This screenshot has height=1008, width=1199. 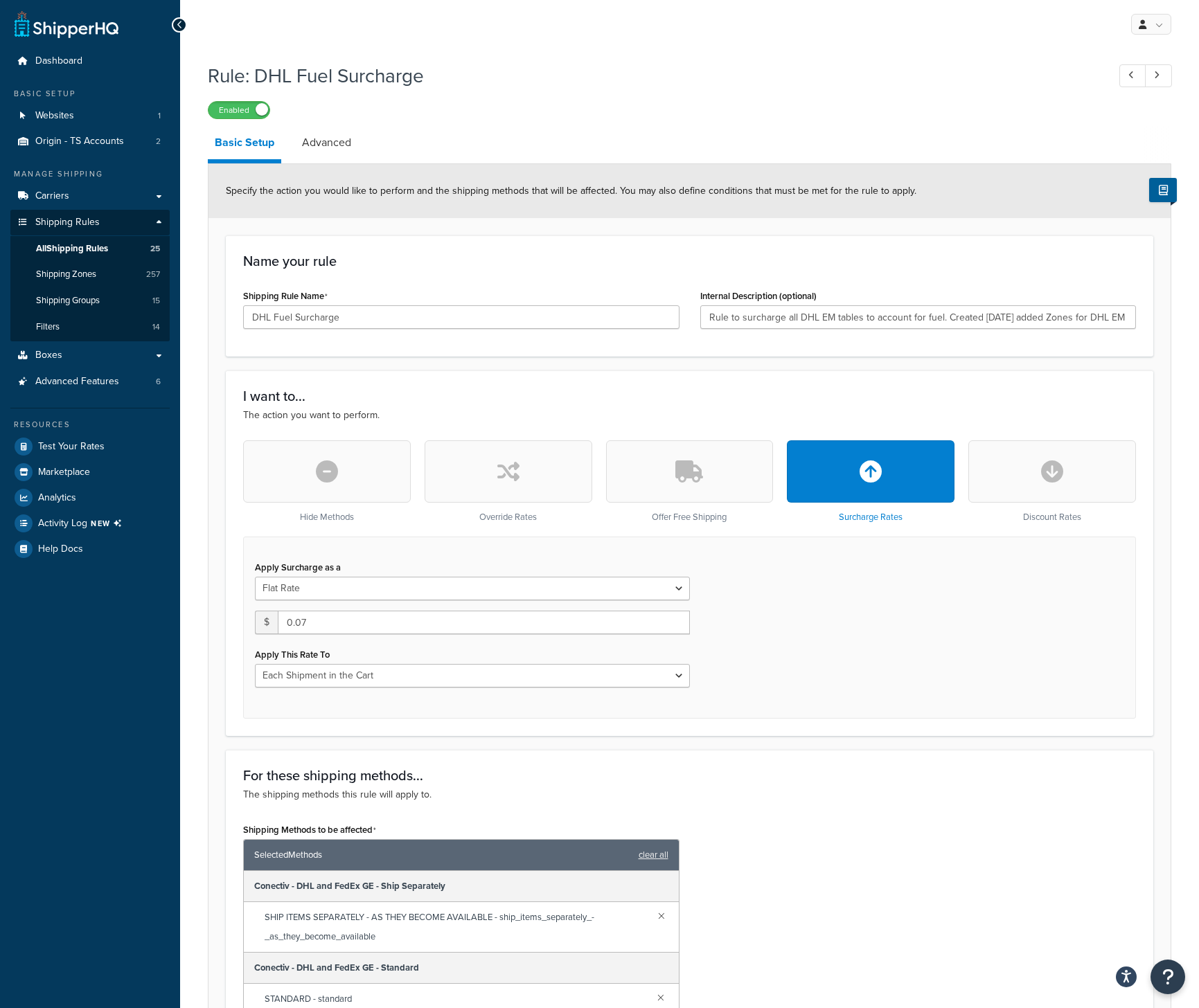 I want to click on span: 14, so click(x=156, y=327).